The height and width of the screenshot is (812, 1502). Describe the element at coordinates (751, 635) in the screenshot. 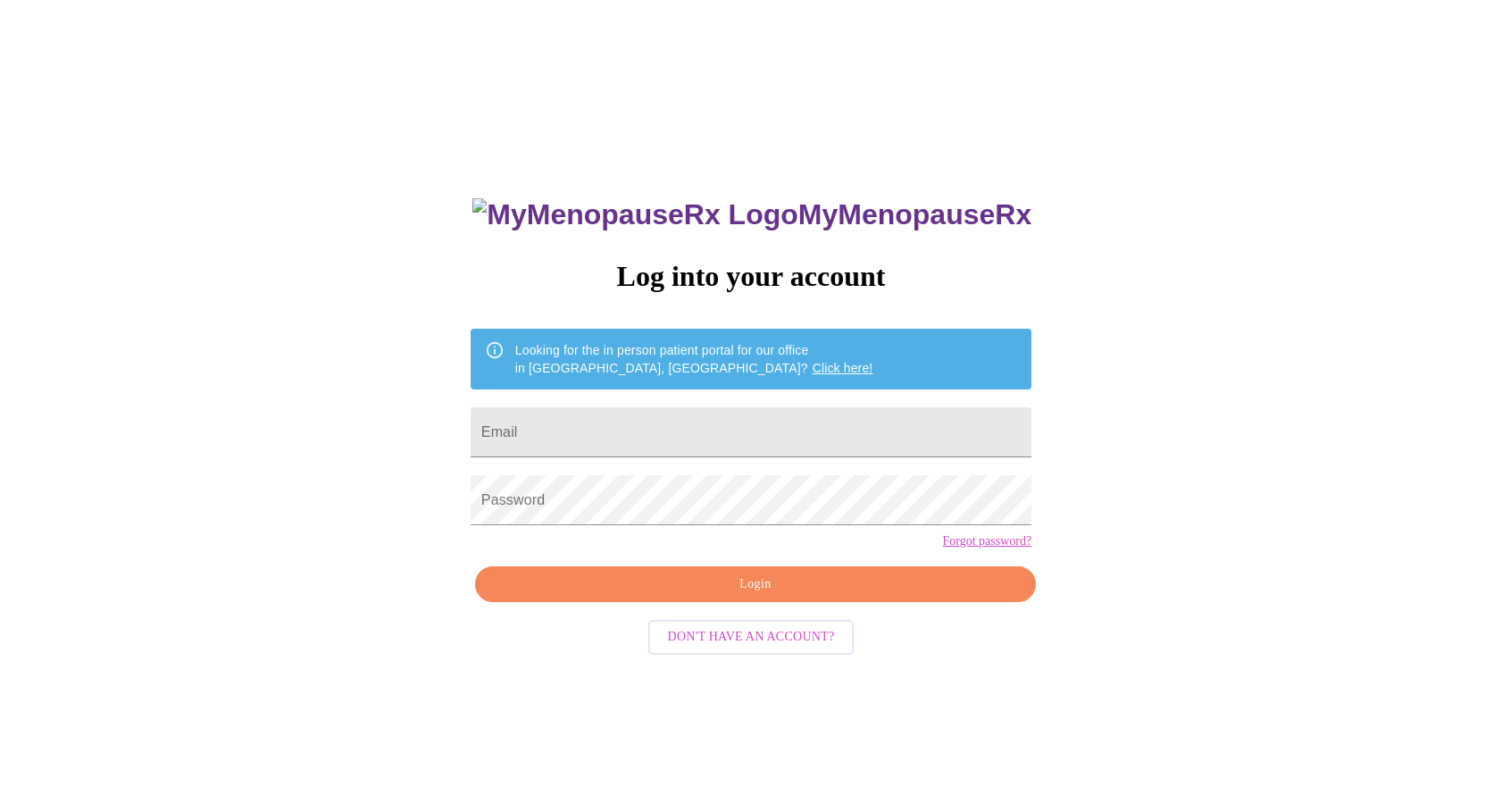

I see `a: Don't have an account?` at that location.